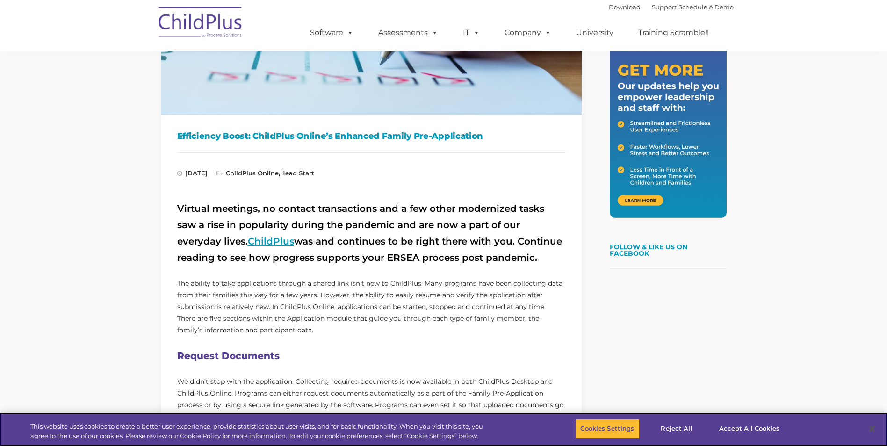 The width and height of the screenshot is (887, 446). Describe the element at coordinates (371, 405) in the screenshot. I see `p: We didn’t stop with the application. Collecting required documents is now available in both Child...` at that location.